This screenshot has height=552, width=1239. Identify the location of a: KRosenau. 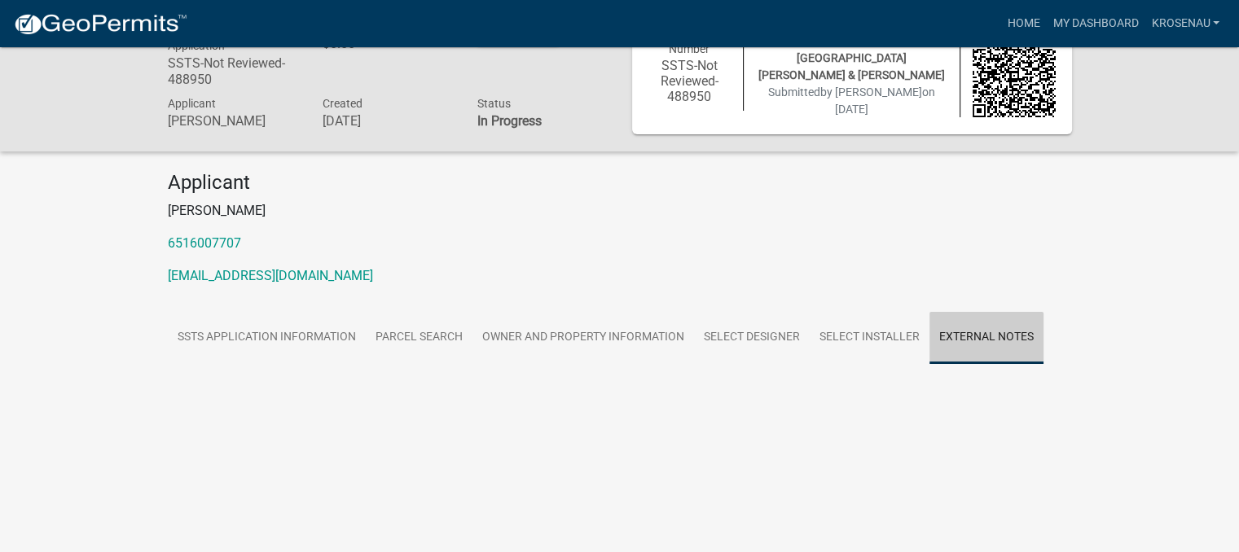
(1185, 24).